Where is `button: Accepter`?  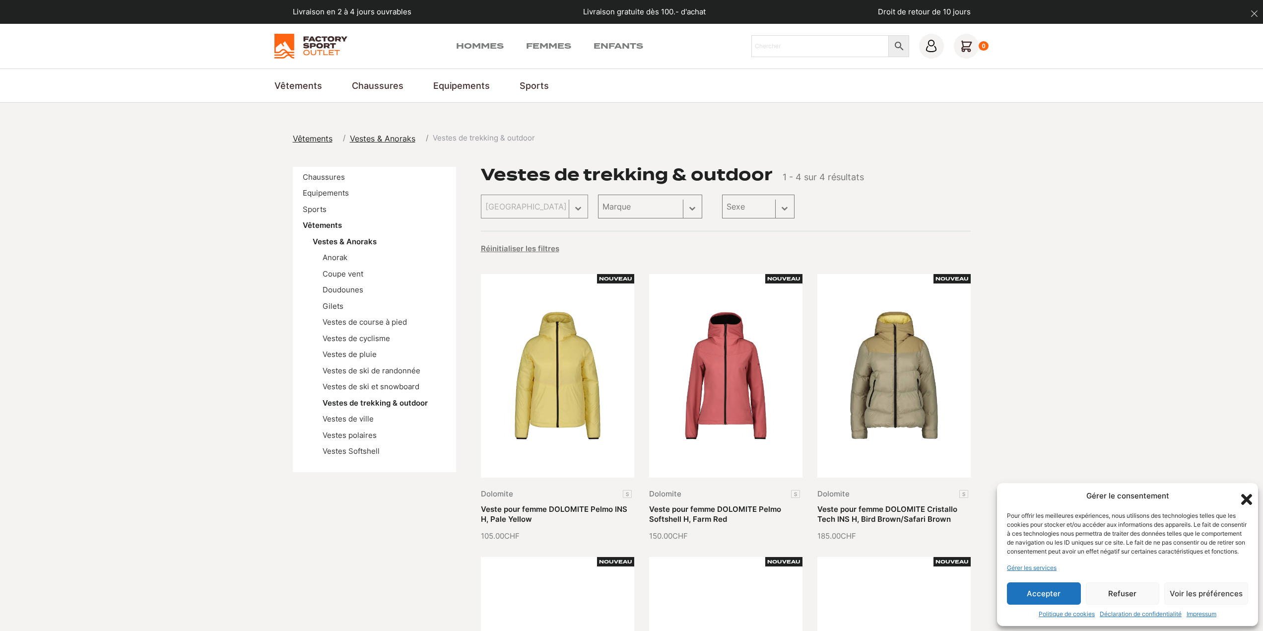
button: Accepter is located at coordinates (1044, 593).